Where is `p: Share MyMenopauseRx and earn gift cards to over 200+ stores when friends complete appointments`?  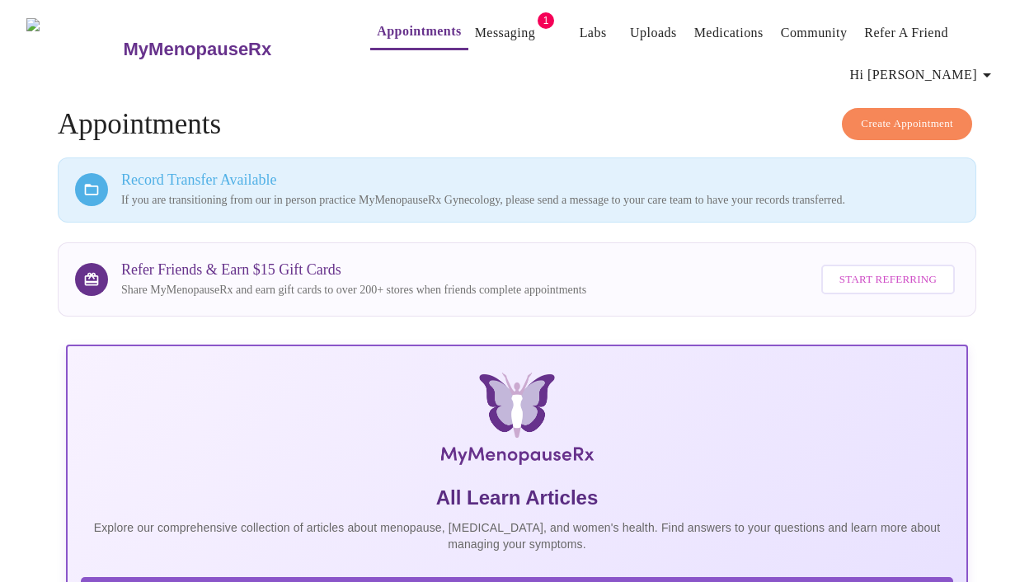 p: Share MyMenopauseRx and earn gift cards to over 200+ stores when friends complete appointments is located at coordinates (354, 290).